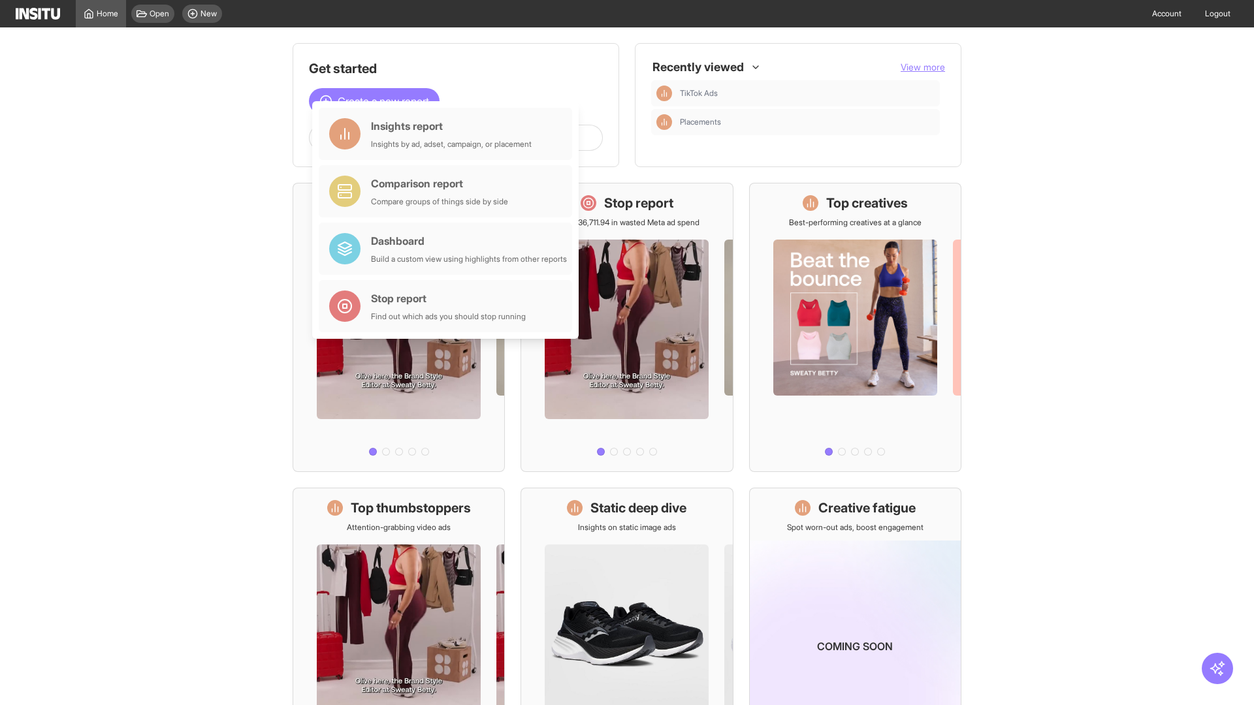  What do you see at coordinates (923, 67) in the screenshot?
I see `span: View more` at bounding box center [923, 67].